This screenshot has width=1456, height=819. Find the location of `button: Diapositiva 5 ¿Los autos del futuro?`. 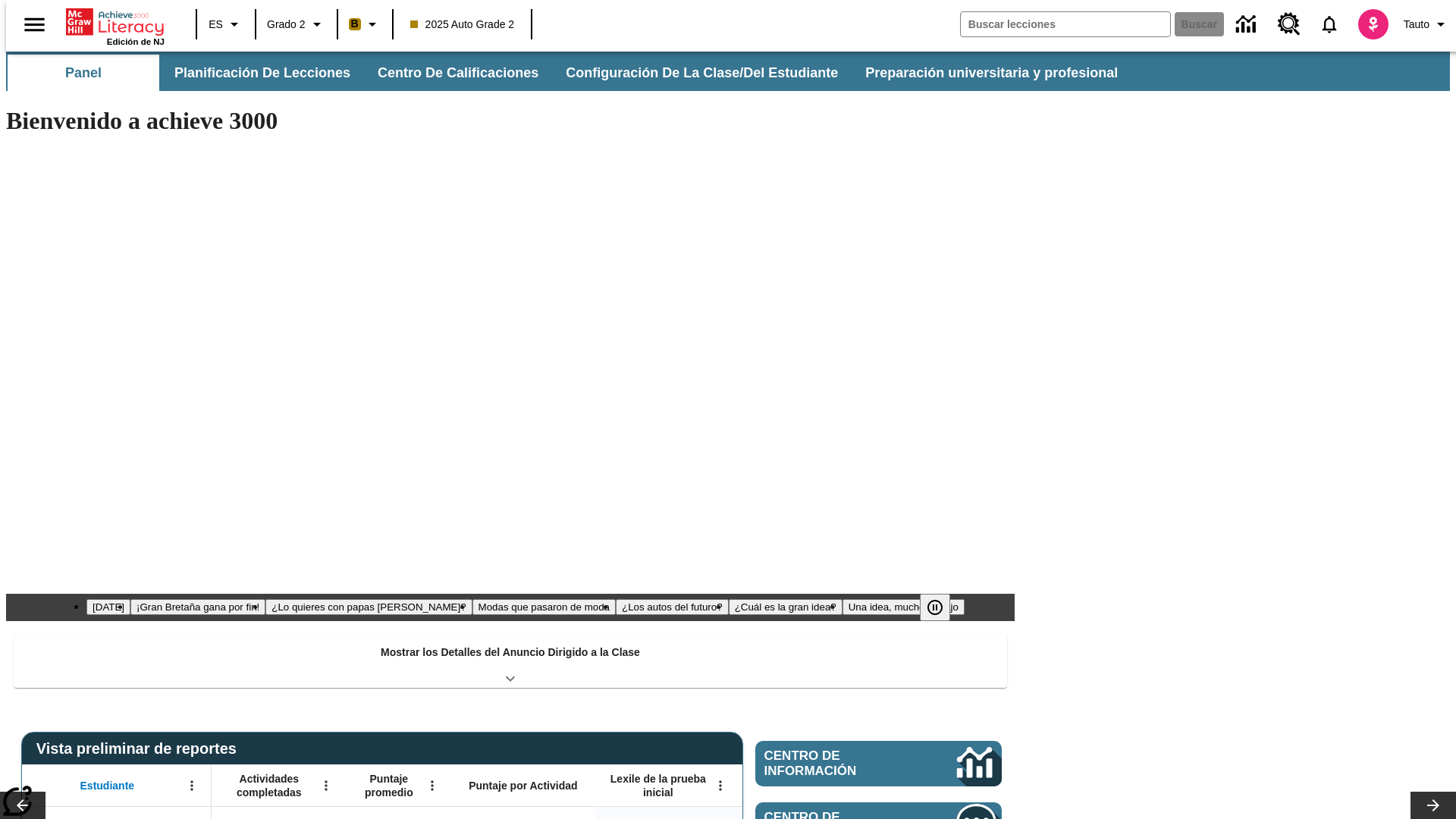

button: Diapositiva 5 ¿Los autos del futuro? is located at coordinates (672, 607).